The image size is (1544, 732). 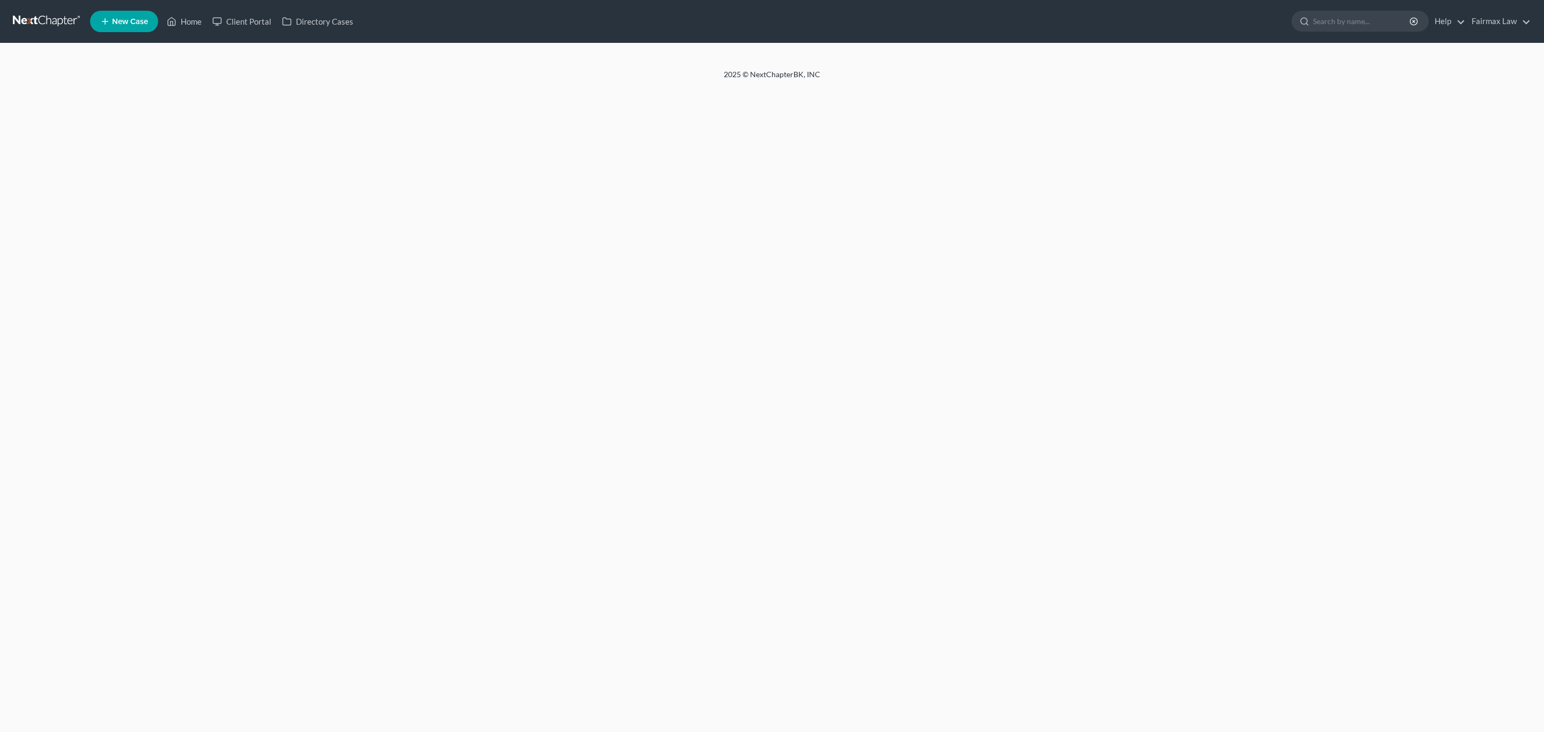 I want to click on div: 2025 © NextChapterBK, INC, so click(x=772, y=79).